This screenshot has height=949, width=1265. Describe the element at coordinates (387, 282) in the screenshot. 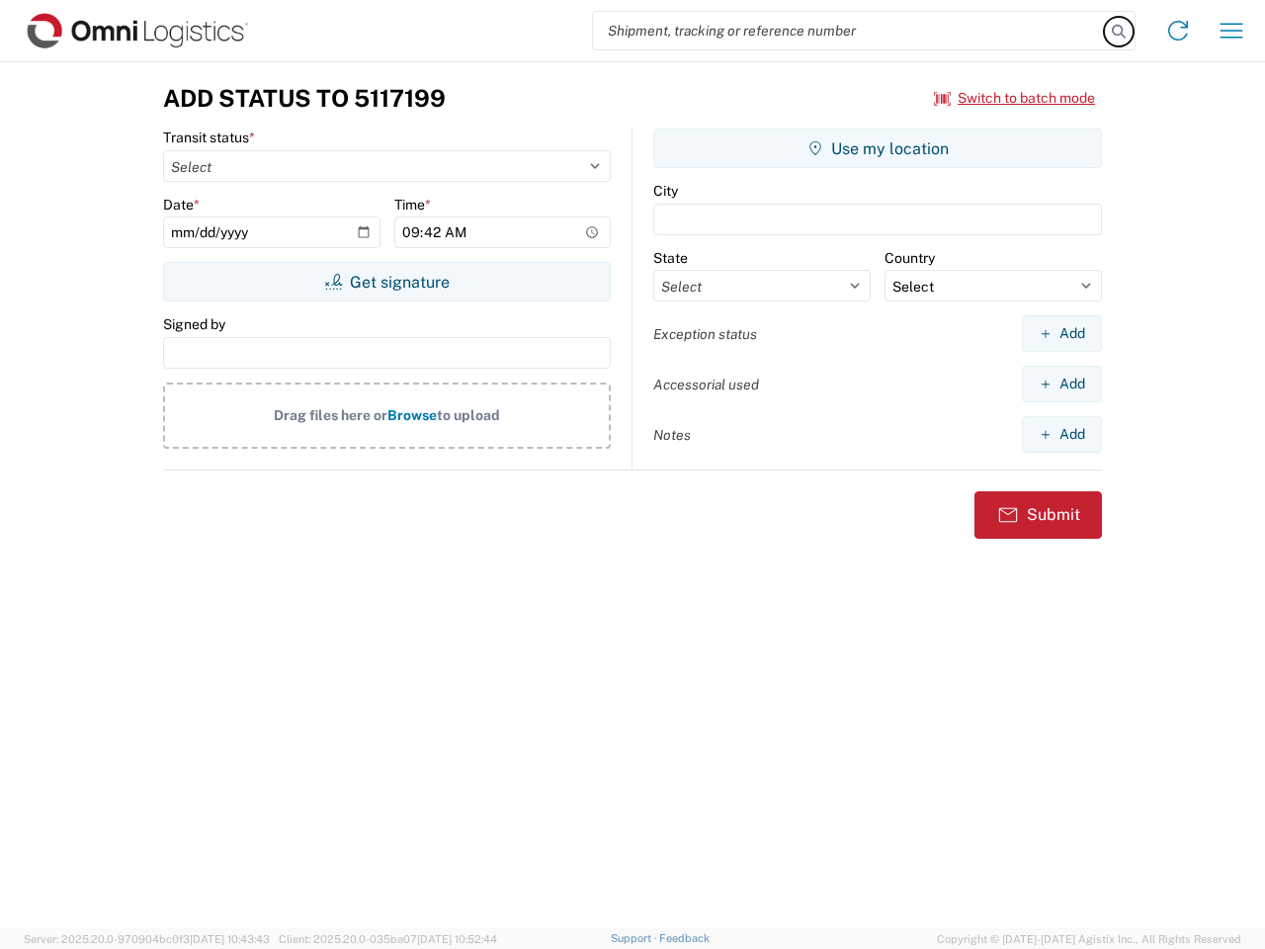

I see `button: Get signature` at that location.